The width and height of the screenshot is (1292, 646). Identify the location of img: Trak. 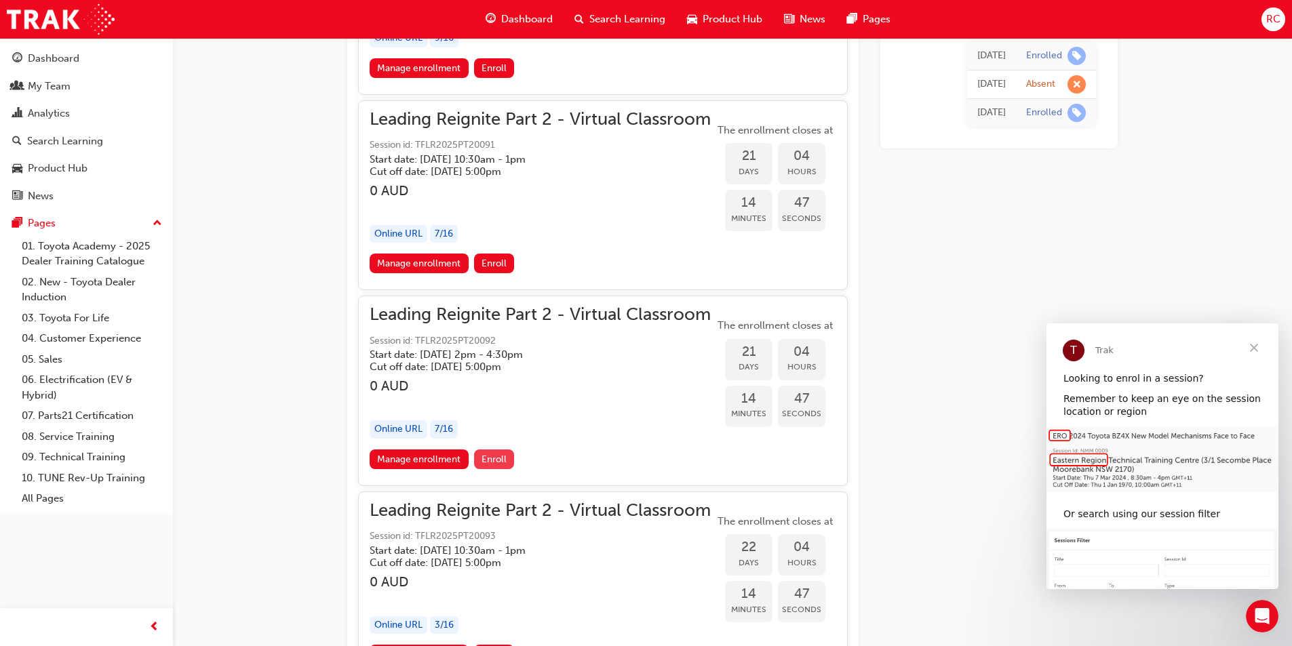
(60, 19).